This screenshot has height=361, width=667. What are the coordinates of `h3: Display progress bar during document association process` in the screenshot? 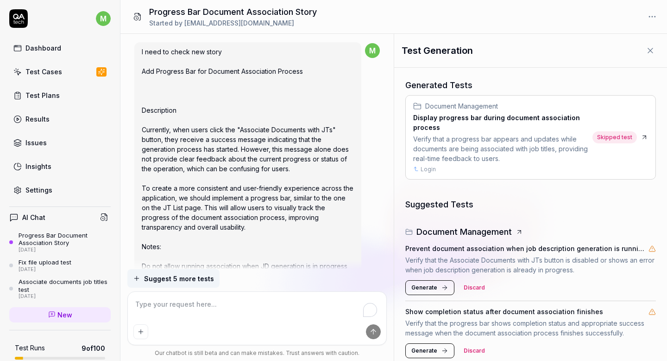 It's located at (501, 122).